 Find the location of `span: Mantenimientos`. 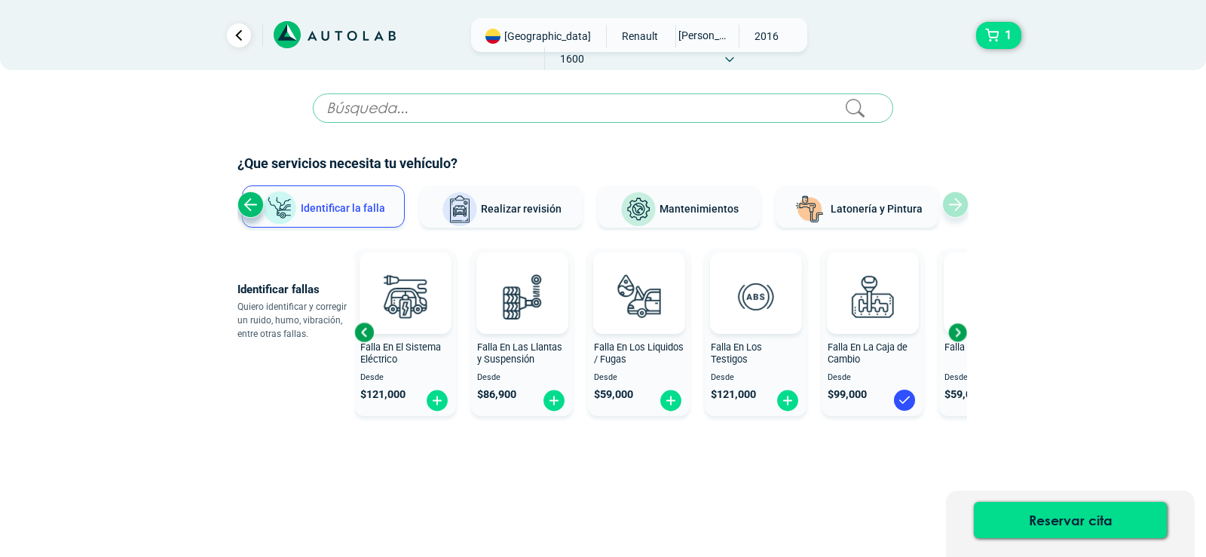

span: Mantenimientos is located at coordinates (699, 209).